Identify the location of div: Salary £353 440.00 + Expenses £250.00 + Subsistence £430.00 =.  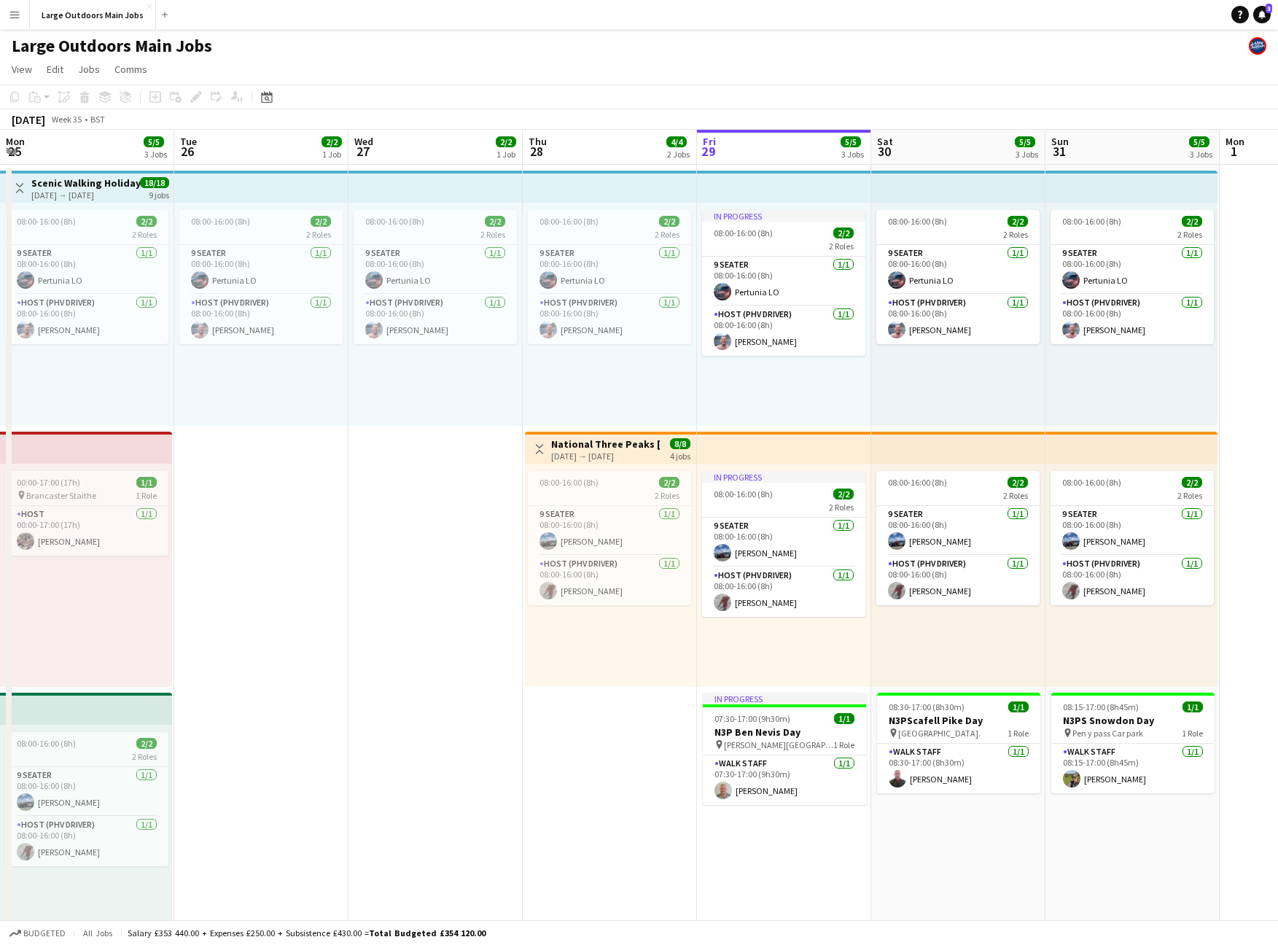
(306, 933).